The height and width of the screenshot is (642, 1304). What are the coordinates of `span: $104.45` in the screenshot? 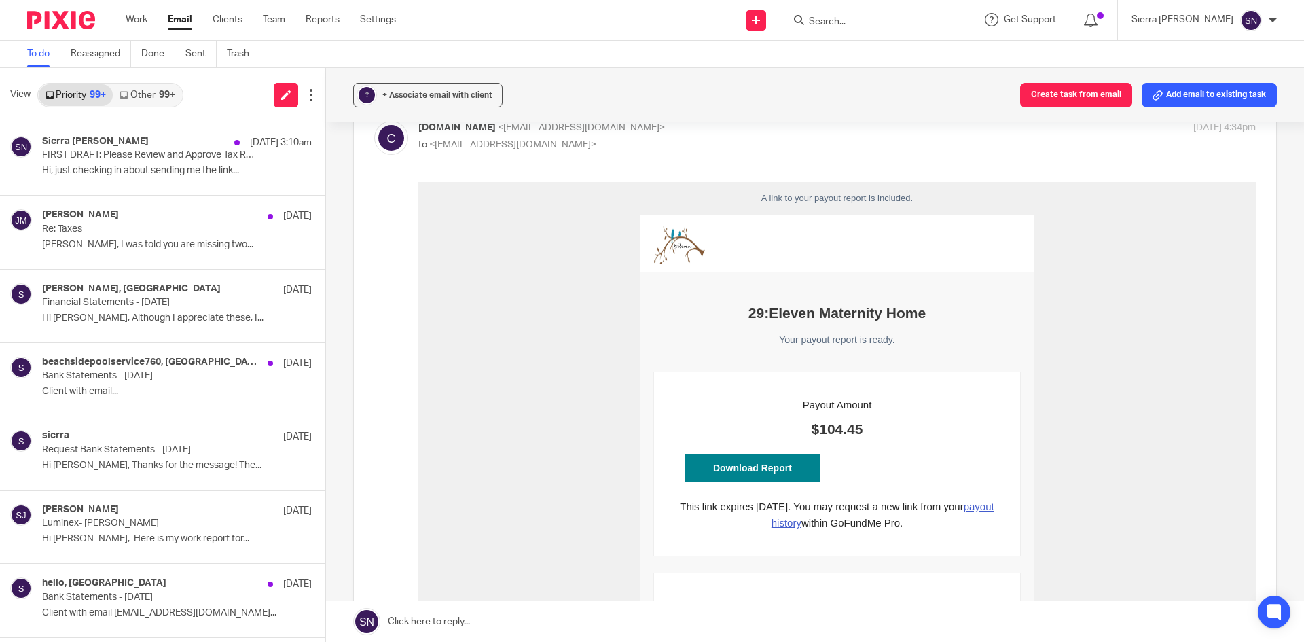 It's located at (418, 247).